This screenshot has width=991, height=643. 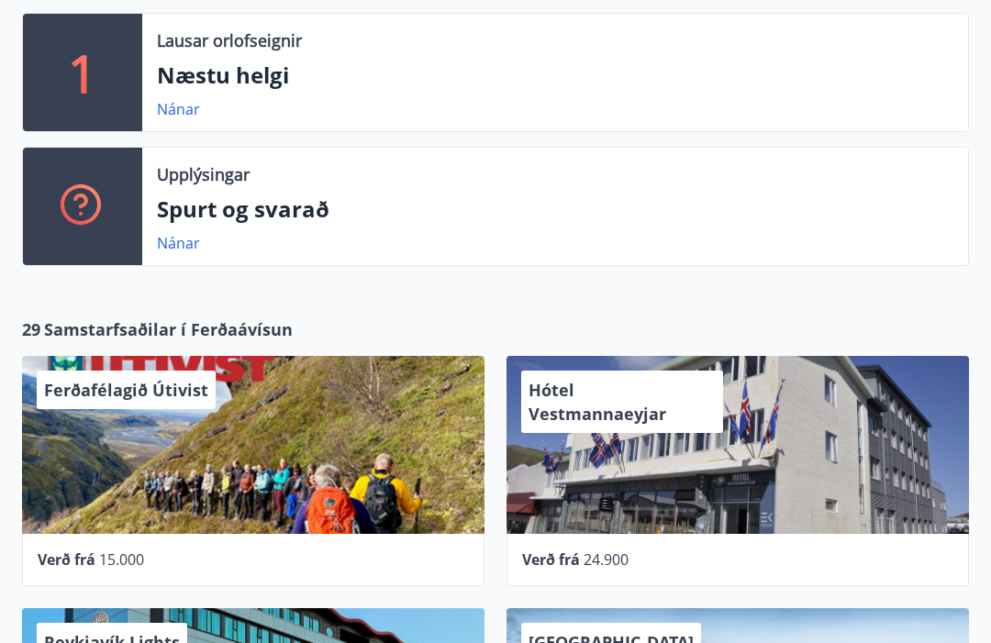 What do you see at coordinates (606, 560) in the screenshot?
I see `span: 24.900` at bounding box center [606, 560].